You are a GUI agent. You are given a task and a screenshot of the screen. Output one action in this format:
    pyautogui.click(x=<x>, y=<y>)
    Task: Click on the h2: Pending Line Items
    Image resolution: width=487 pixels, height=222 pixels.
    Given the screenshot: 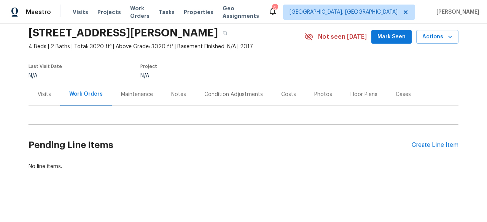 What is the action you would take?
    pyautogui.click(x=220, y=145)
    